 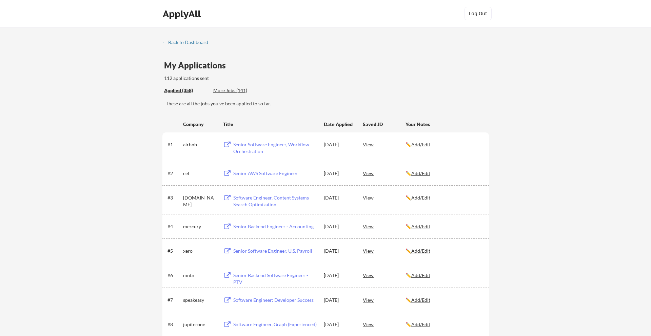 I want to click on div: Senior Backend Software Engineer - PTV, so click(x=275, y=279).